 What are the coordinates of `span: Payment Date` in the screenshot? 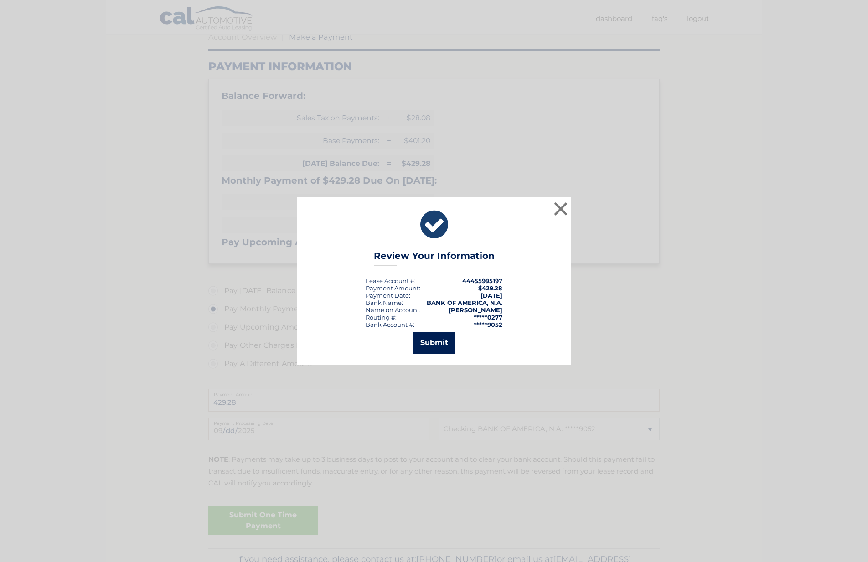 It's located at (387, 295).